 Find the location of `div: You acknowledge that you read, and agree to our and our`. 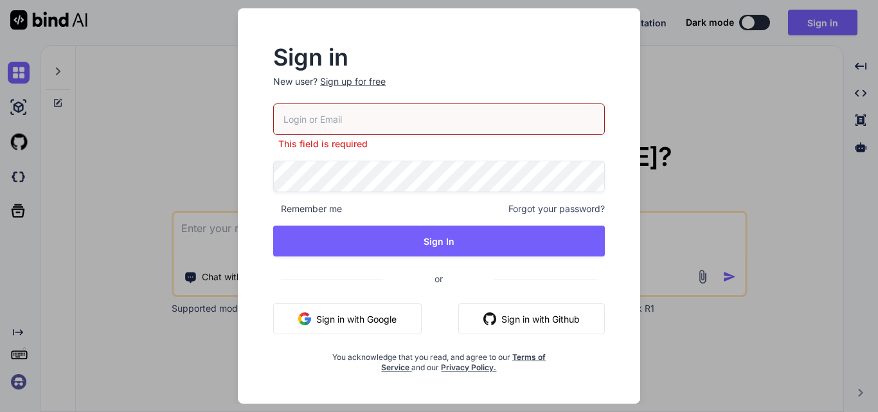

div: You acknowledge that you read, and agree to our and our is located at coordinates (439, 359).